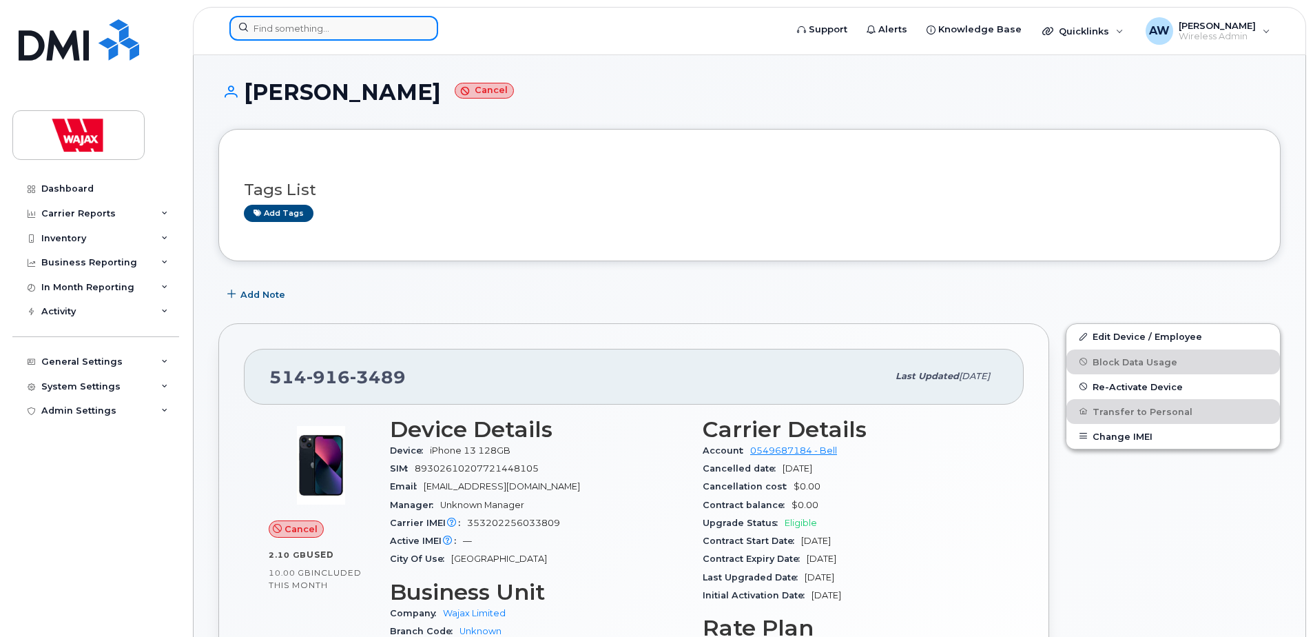  Describe the element at coordinates (482, 504) in the screenshot. I see `span: Unknown Manager` at that location.